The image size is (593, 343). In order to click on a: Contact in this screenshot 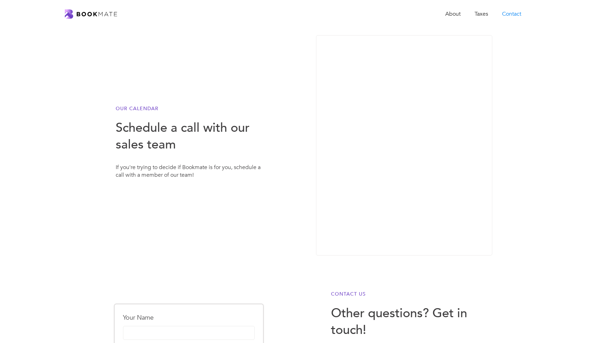, I will do `click(511, 14)`.